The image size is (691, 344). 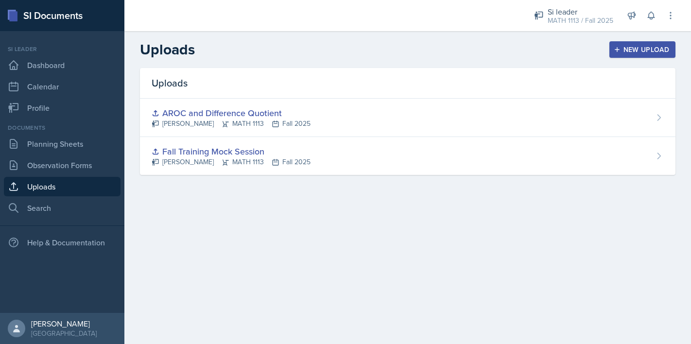 I want to click on a: Dashboard, so click(x=62, y=65).